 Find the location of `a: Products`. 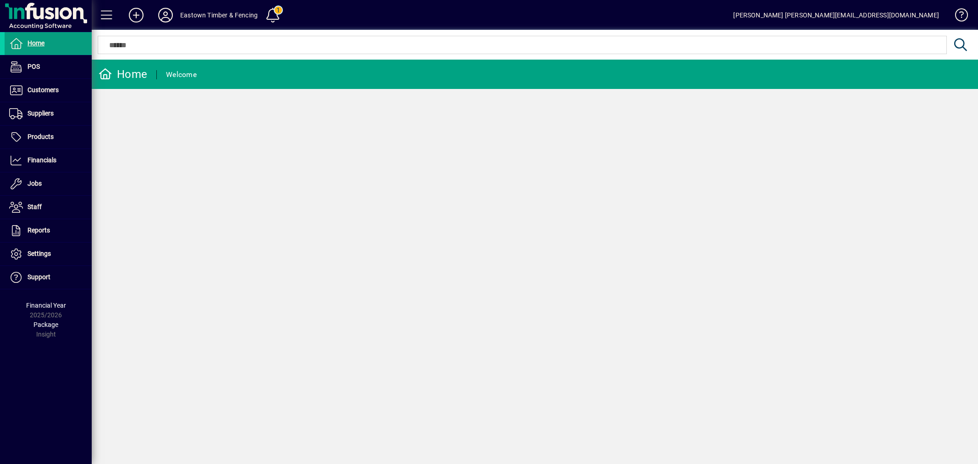

a: Products is located at coordinates (48, 137).